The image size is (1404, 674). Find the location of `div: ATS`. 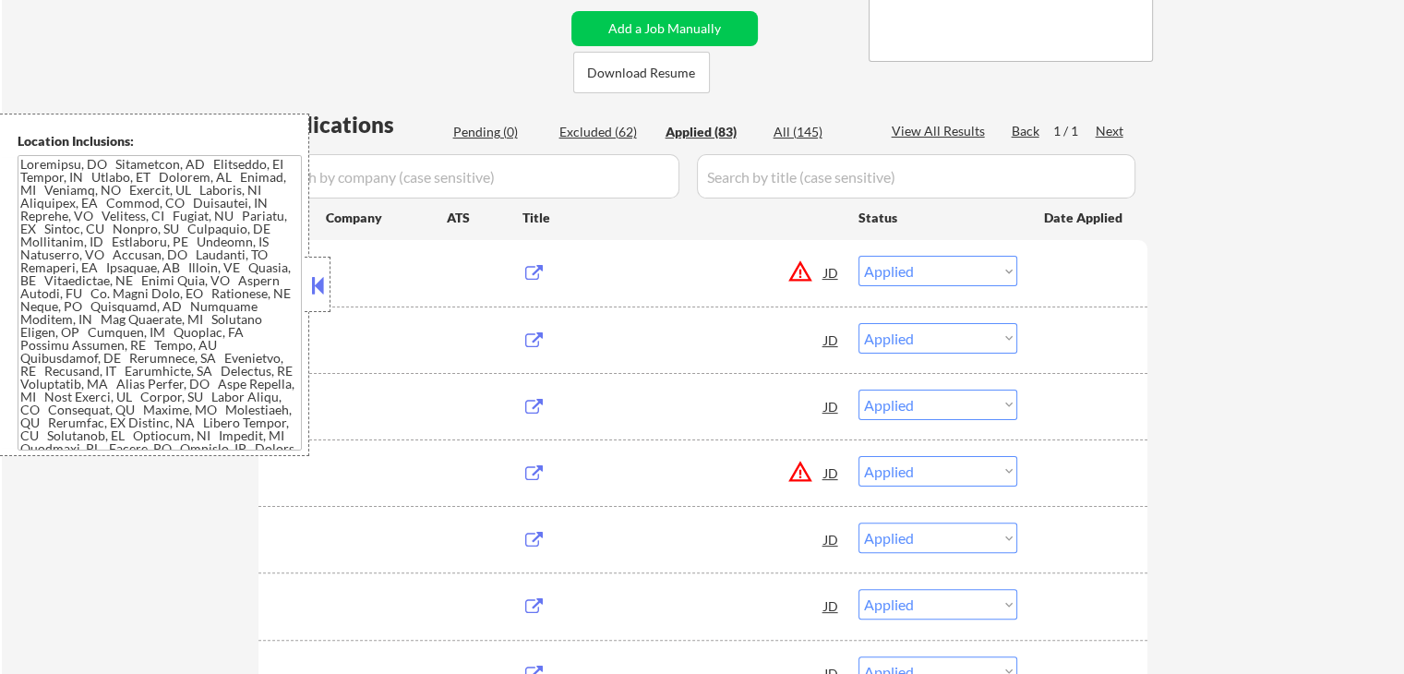

div: ATS is located at coordinates (485, 218).